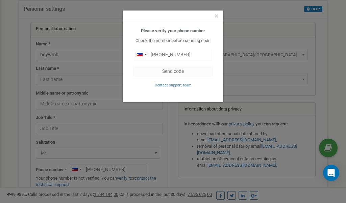  I want to click on b: Please verify your phone number, so click(173, 30).